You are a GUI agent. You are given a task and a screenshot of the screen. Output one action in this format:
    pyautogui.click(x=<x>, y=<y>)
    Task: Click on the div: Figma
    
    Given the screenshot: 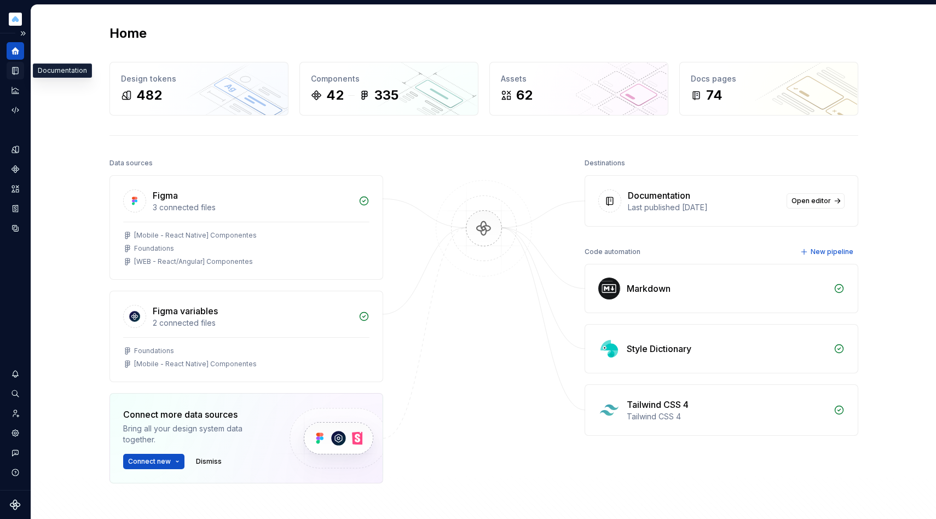 What is the action you would take?
    pyautogui.click(x=165, y=195)
    